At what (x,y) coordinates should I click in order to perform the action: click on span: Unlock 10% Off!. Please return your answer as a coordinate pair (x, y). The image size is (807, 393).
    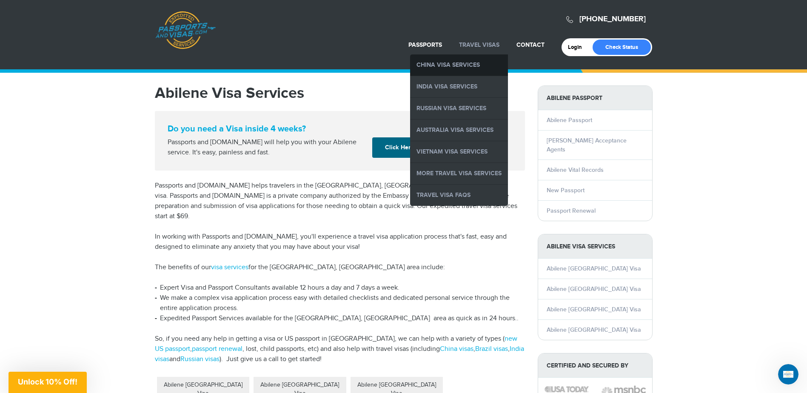
    Looking at the image, I should click on (48, 381).